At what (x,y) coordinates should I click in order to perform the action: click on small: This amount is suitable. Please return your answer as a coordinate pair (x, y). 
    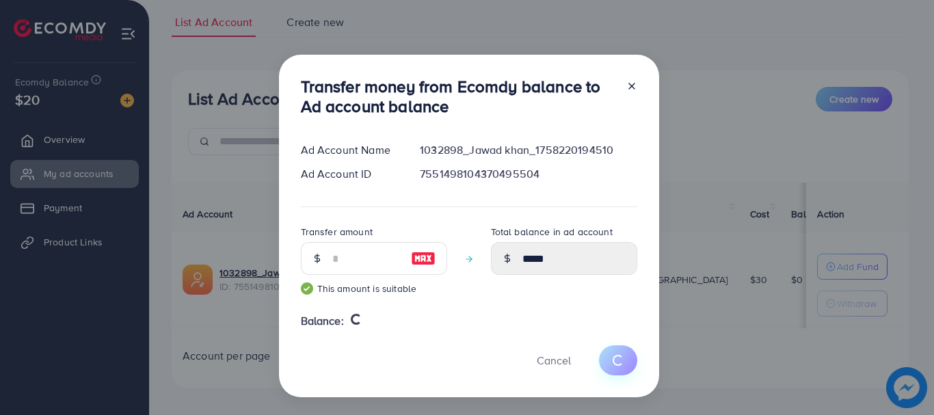
    Looking at the image, I should click on (374, 289).